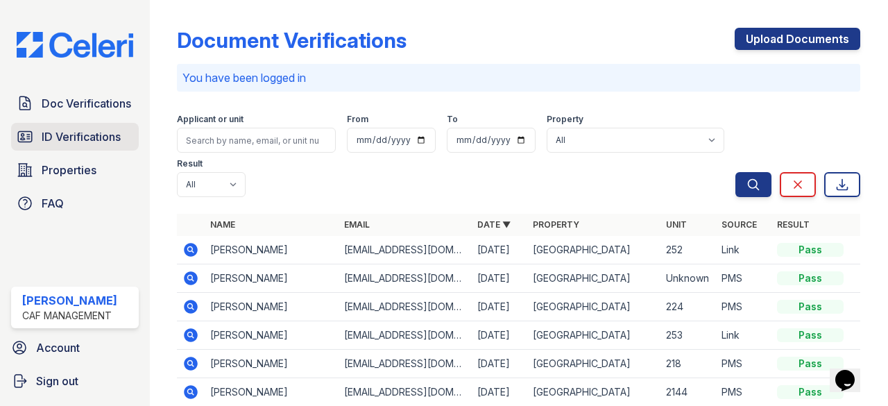 This screenshot has height=406, width=888. Describe the element at coordinates (58, 347) in the screenshot. I see `span: Account` at that location.